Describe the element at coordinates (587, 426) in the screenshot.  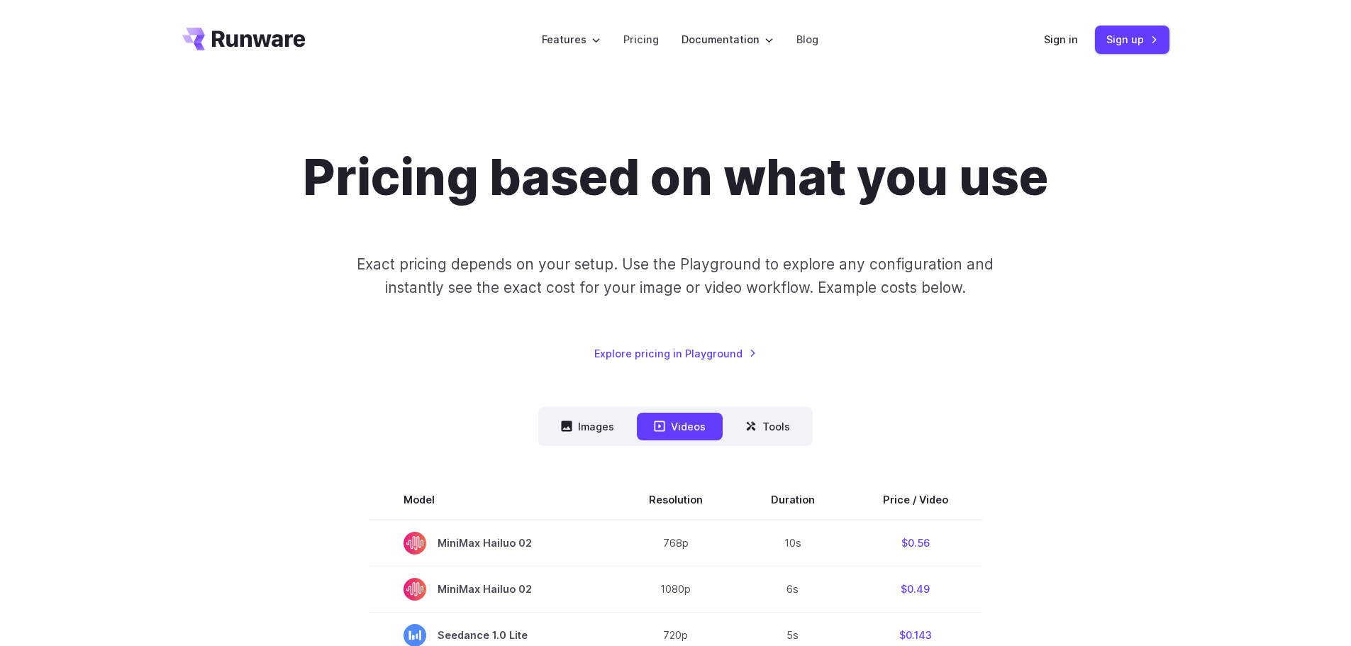
I see `button: Images` at that location.